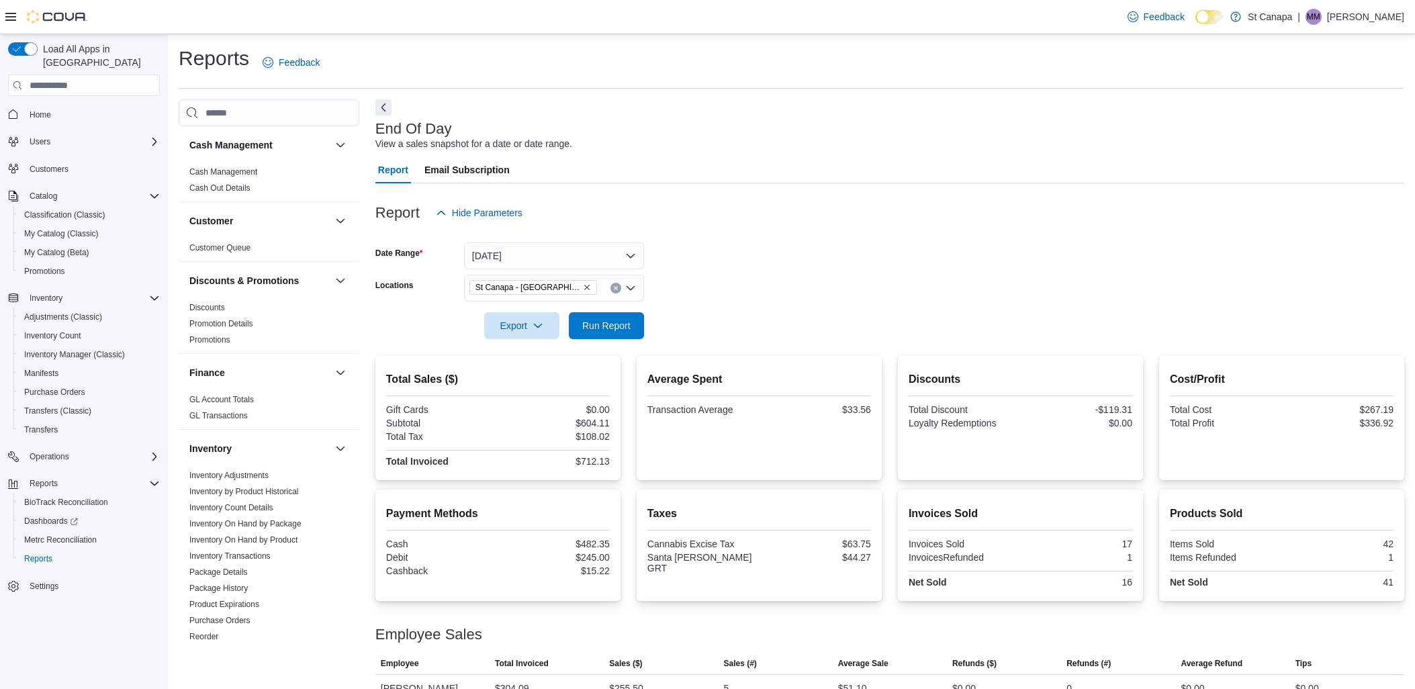 The image size is (1415, 689). I want to click on button: Reports, so click(89, 559).